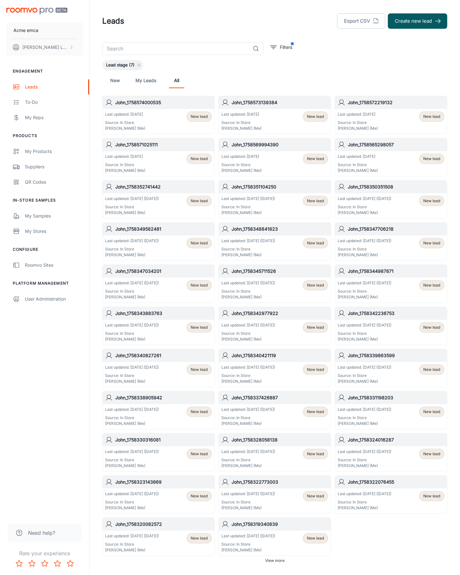  What do you see at coordinates (280, 102) in the screenshot?
I see `h6: John_1758573139384` at bounding box center [280, 102].